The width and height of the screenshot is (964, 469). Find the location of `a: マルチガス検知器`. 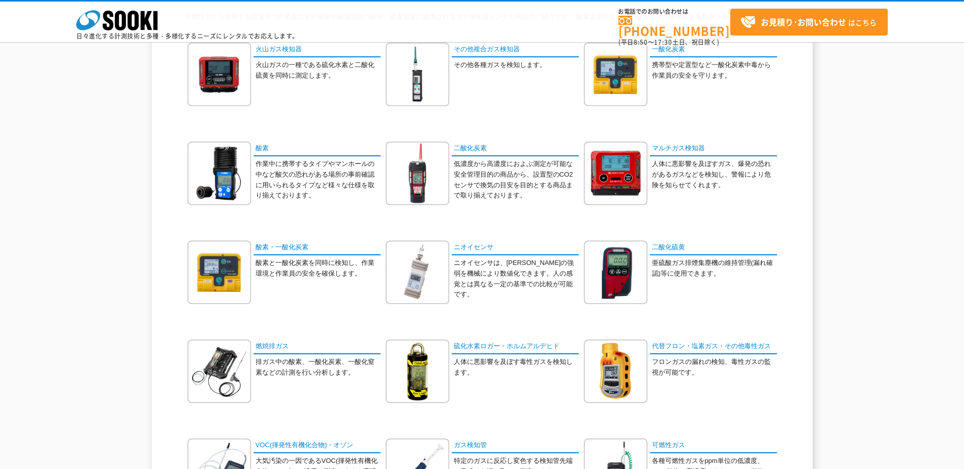

a: マルチガス検知器 is located at coordinates (713, 149).